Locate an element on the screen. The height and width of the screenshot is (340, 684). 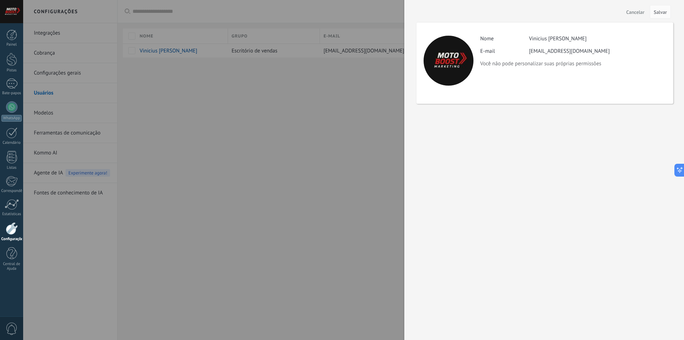
button: Cancelar is located at coordinates (636, 12).